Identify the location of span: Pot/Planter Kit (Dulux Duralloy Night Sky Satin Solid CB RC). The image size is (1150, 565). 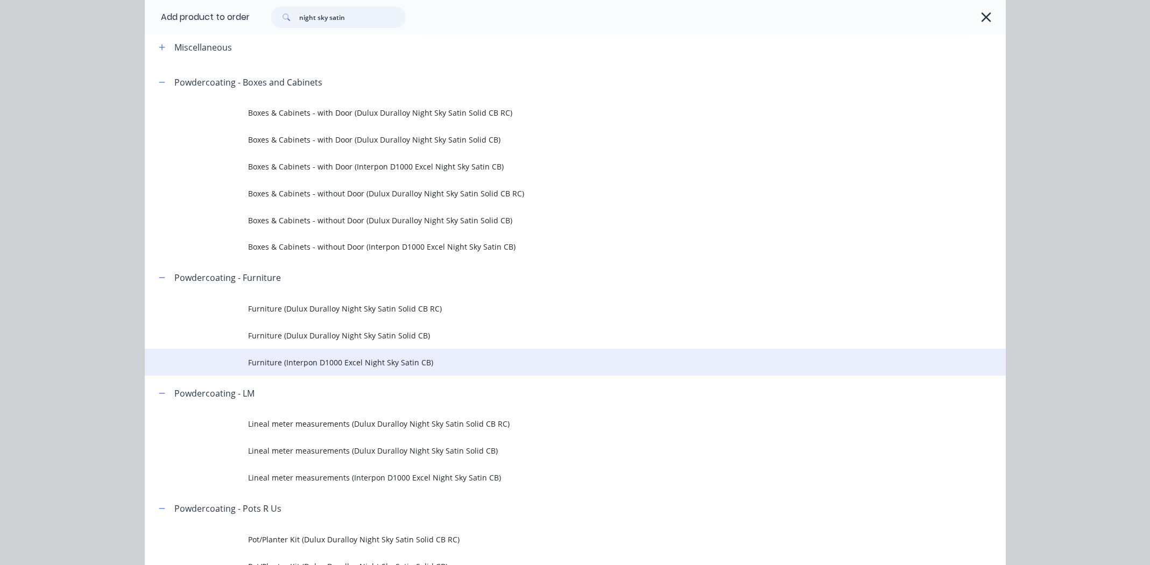
(551, 539).